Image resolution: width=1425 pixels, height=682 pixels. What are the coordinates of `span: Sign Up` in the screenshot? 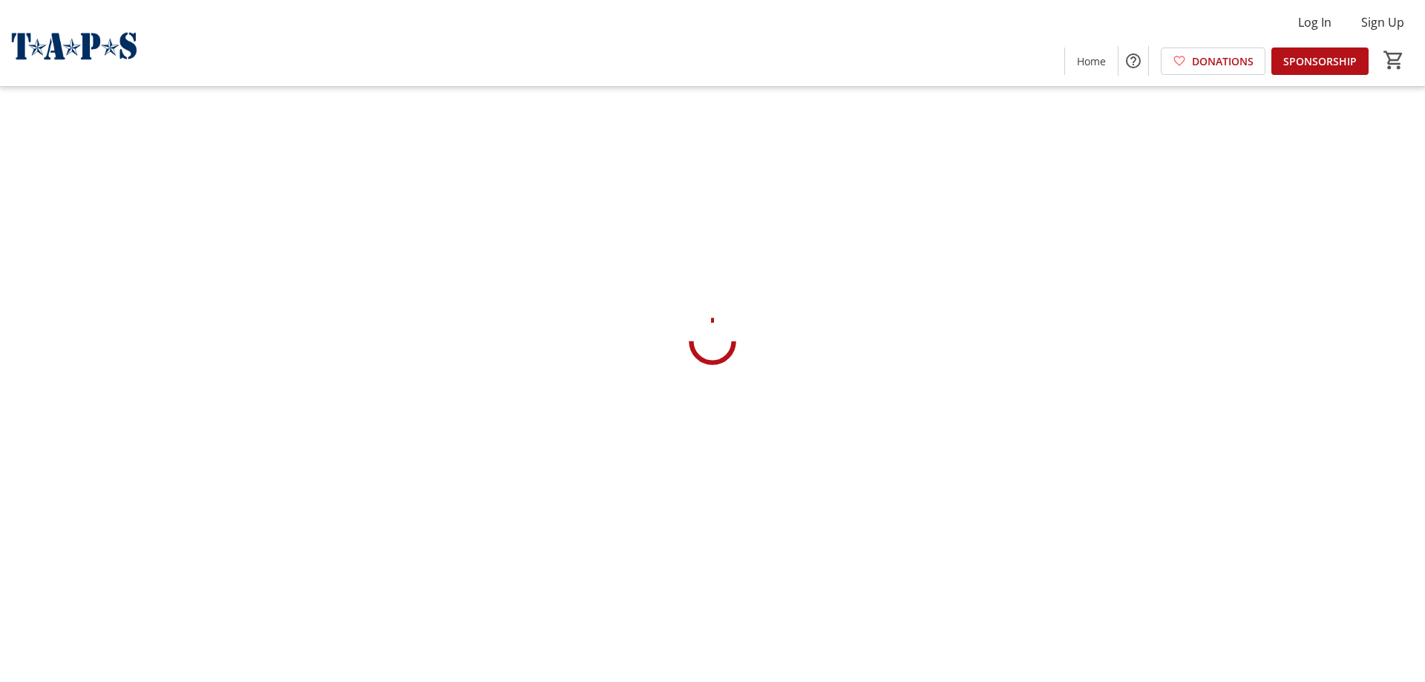 It's located at (1382, 22).